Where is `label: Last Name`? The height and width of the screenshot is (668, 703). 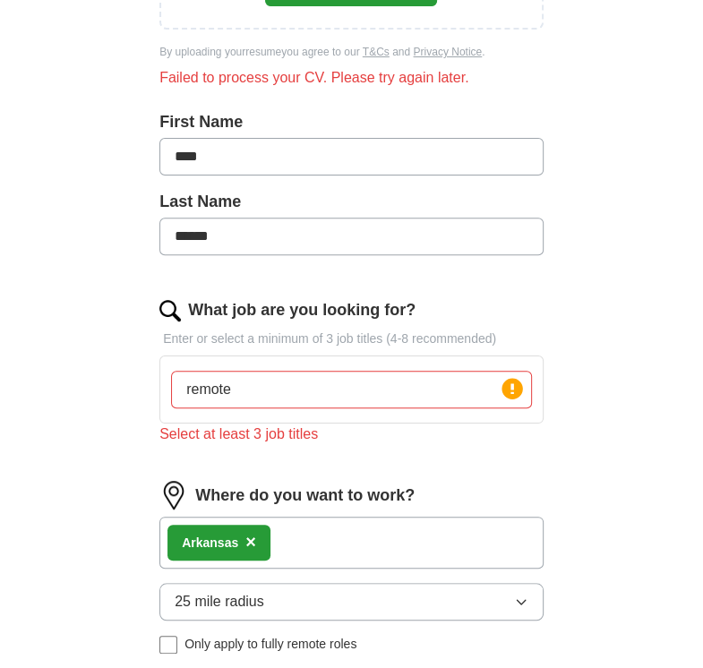 label: Last Name is located at coordinates (351, 201).